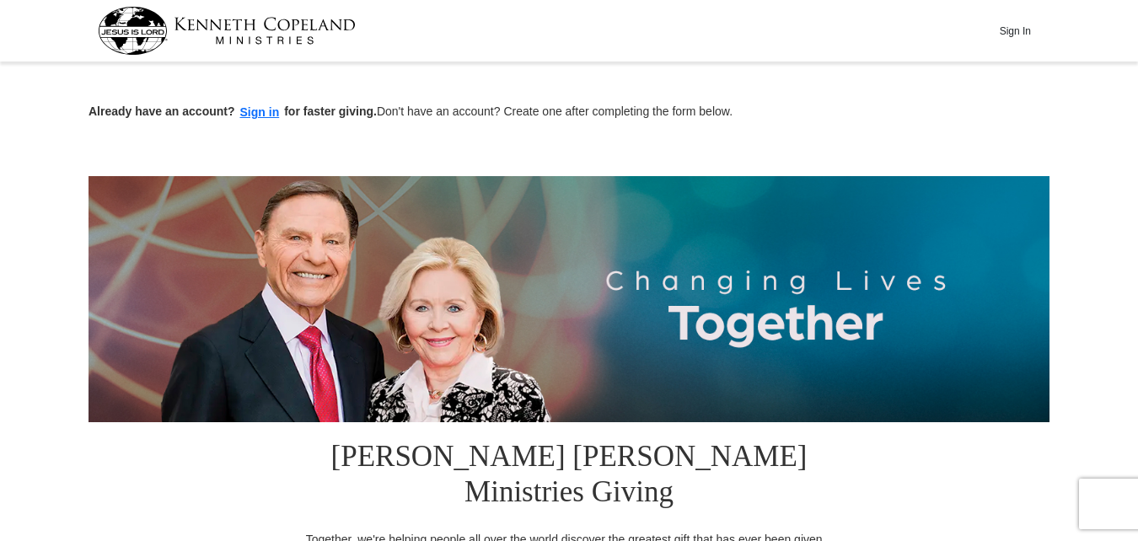  What do you see at coordinates (227, 30) in the screenshot?
I see `img: kcm-header-logo.svg` at bounding box center [227, 30].